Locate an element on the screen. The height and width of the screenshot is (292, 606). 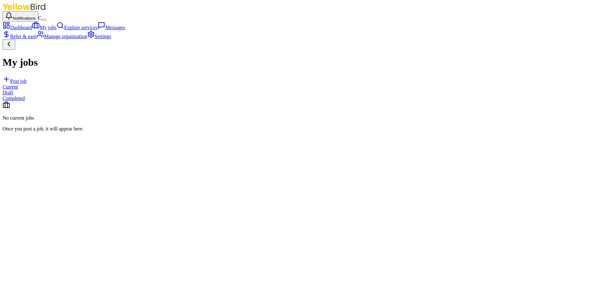
span: Draft is located at coordinates (8, 92).